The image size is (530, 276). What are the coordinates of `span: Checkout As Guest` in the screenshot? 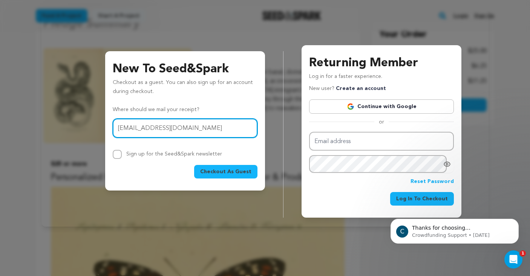 It's located at (226, 172).